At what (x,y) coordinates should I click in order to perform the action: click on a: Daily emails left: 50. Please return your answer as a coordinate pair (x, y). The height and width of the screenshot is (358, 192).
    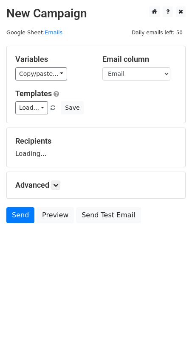
    Looking at the image, I should click on (157, 32).